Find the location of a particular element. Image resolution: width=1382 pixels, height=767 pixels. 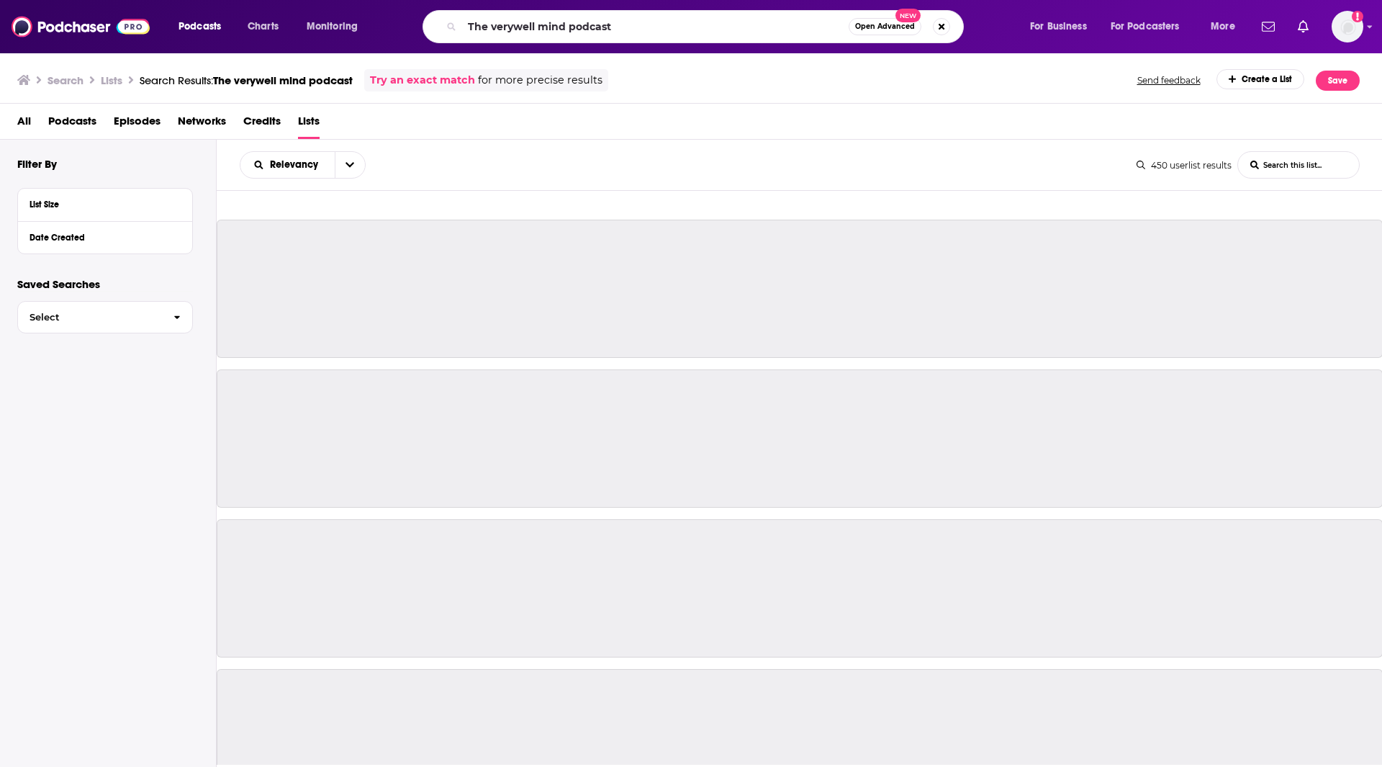

div: List Size is located at coordinates (100, 204).